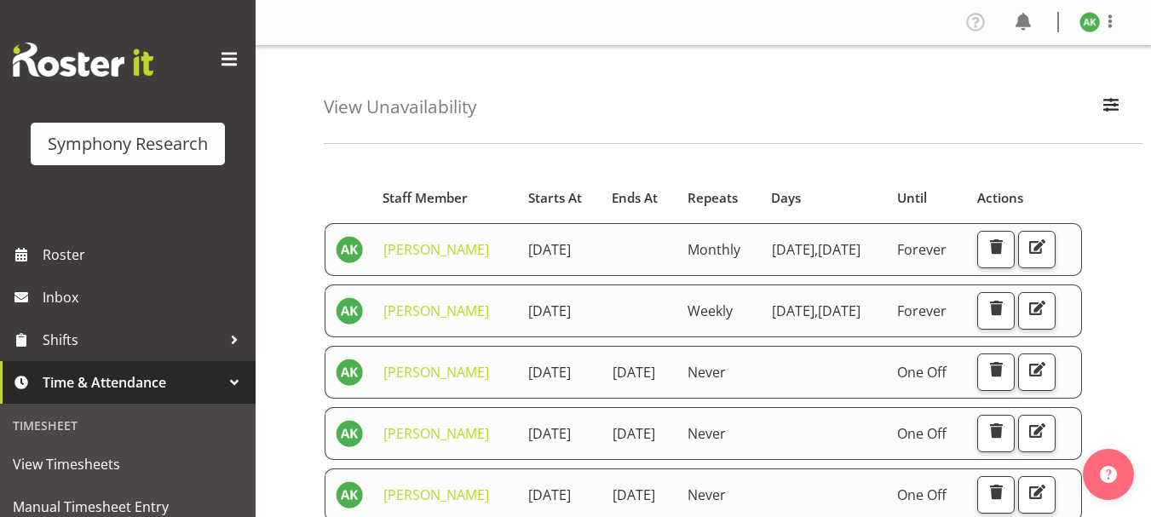  I want to click on span: Starts At, so click(554, 198).